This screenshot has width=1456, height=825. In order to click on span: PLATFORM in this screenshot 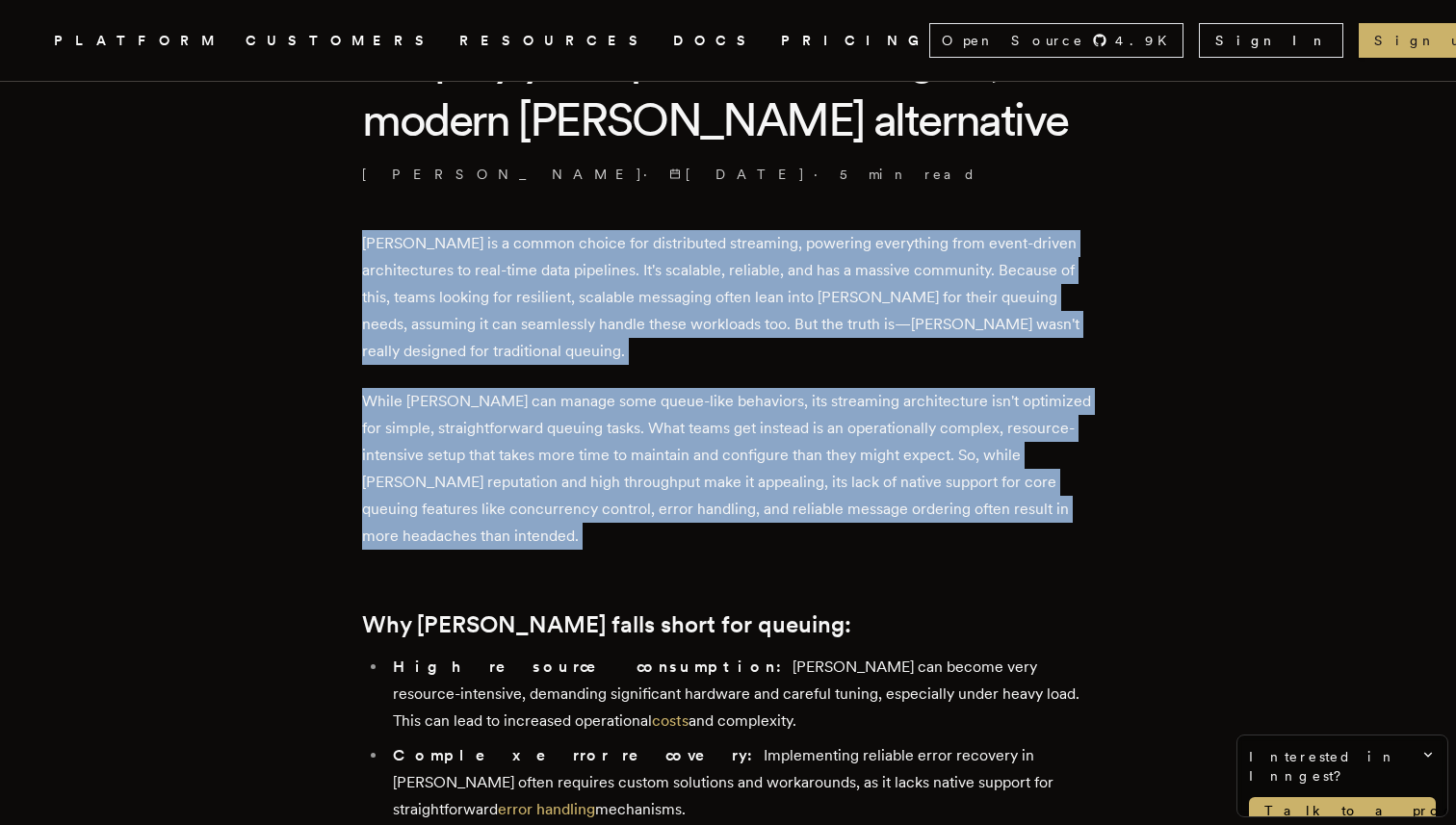, I will do `click(137, 40)`.